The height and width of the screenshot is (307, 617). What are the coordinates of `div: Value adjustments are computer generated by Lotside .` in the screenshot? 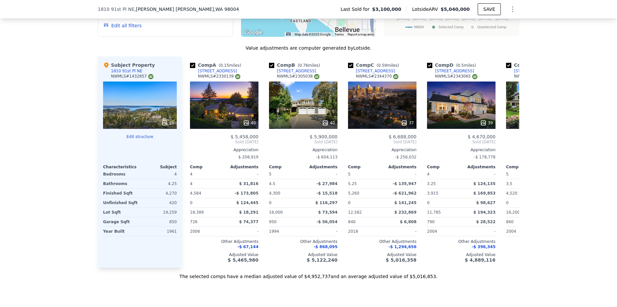 It's located at (308, 48).